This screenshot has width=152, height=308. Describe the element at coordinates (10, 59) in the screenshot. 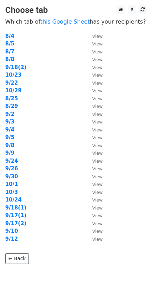

I see `strong: 8/8` at that location.